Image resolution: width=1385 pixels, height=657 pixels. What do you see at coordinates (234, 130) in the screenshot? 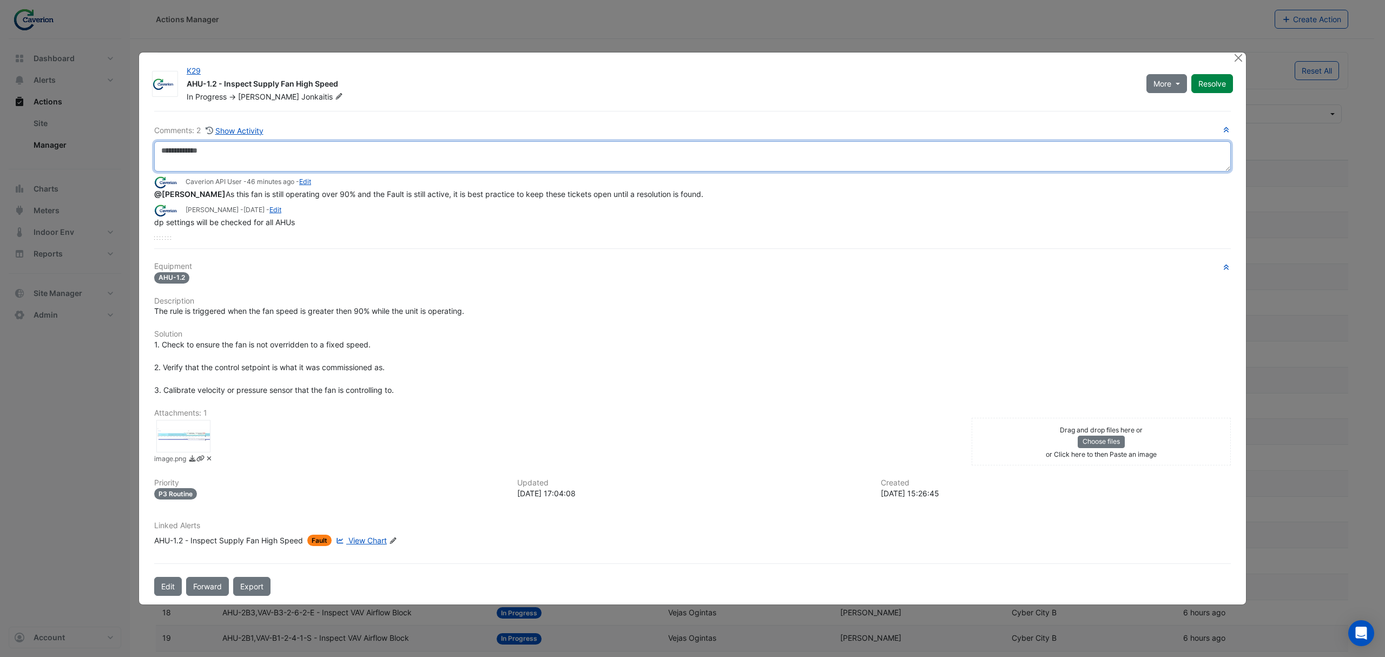
I see `button: Show Activity` at bounding box center [234, 130].